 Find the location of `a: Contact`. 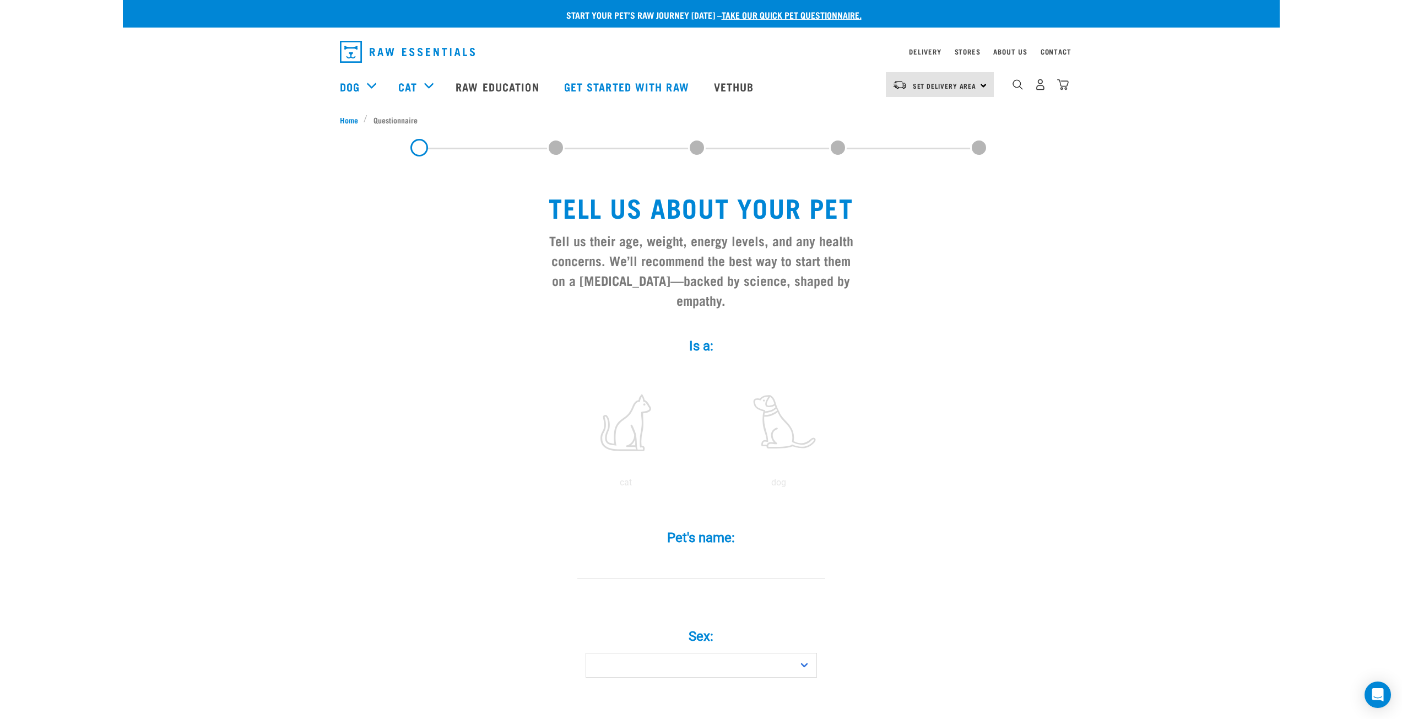

a: Contact is located at coordinates (1056, 51).